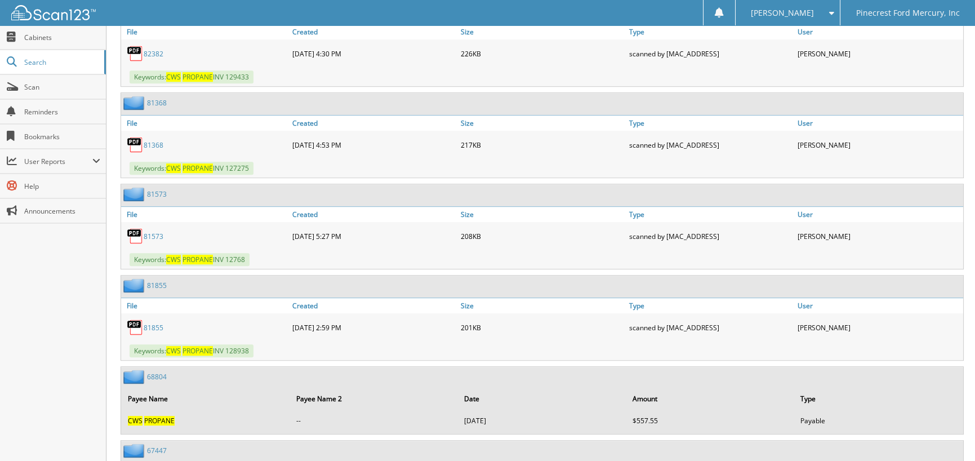 This screenshot has width=975, height=461. I want to click on th: Type, so click(878, 398).